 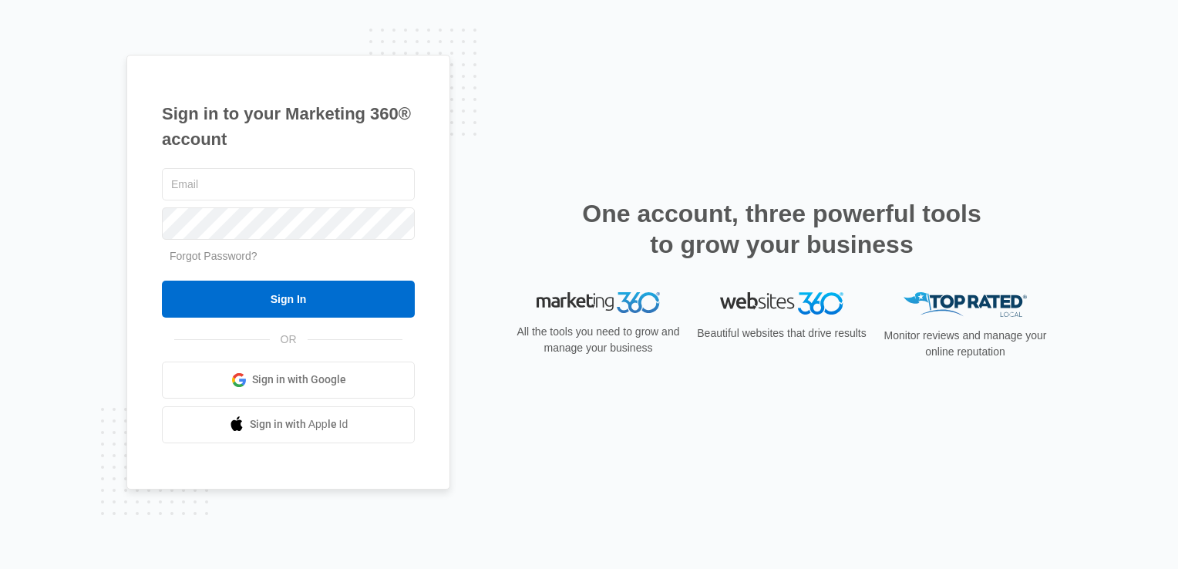 What do you see at coordinates (288, 339) in the screenshot?
I see `span: OR` at bounding box center [288, 339].